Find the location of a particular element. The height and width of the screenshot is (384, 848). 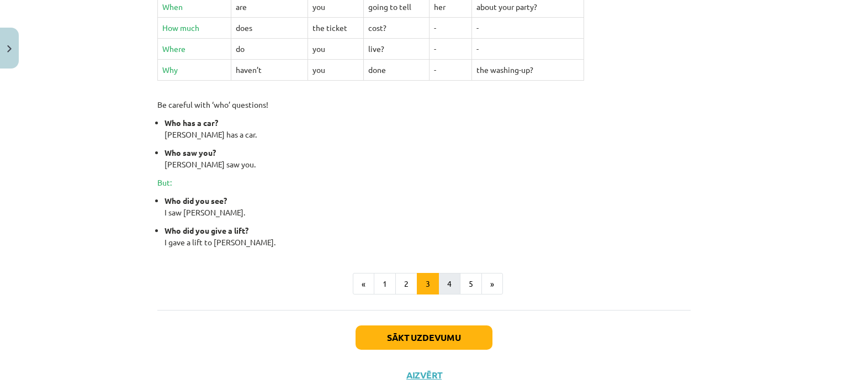

button: Aizvērt is located at coordinates (424, 375).